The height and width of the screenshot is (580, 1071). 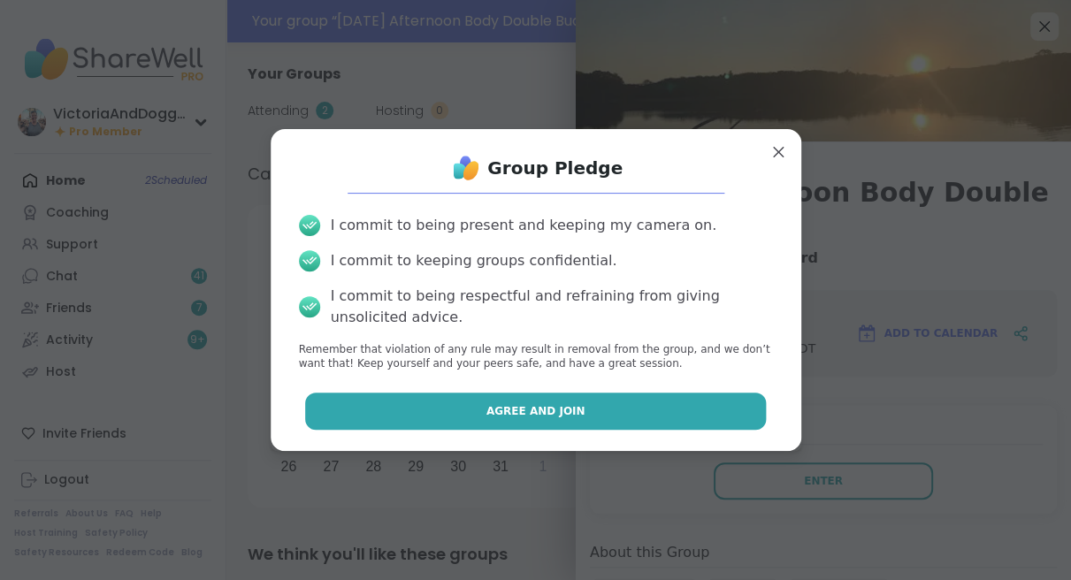 What do you see at coordinates (474, 261) in the screenshot?
I see `div: I commit to keeping groups confidential.` at bounding box center [474, 261].